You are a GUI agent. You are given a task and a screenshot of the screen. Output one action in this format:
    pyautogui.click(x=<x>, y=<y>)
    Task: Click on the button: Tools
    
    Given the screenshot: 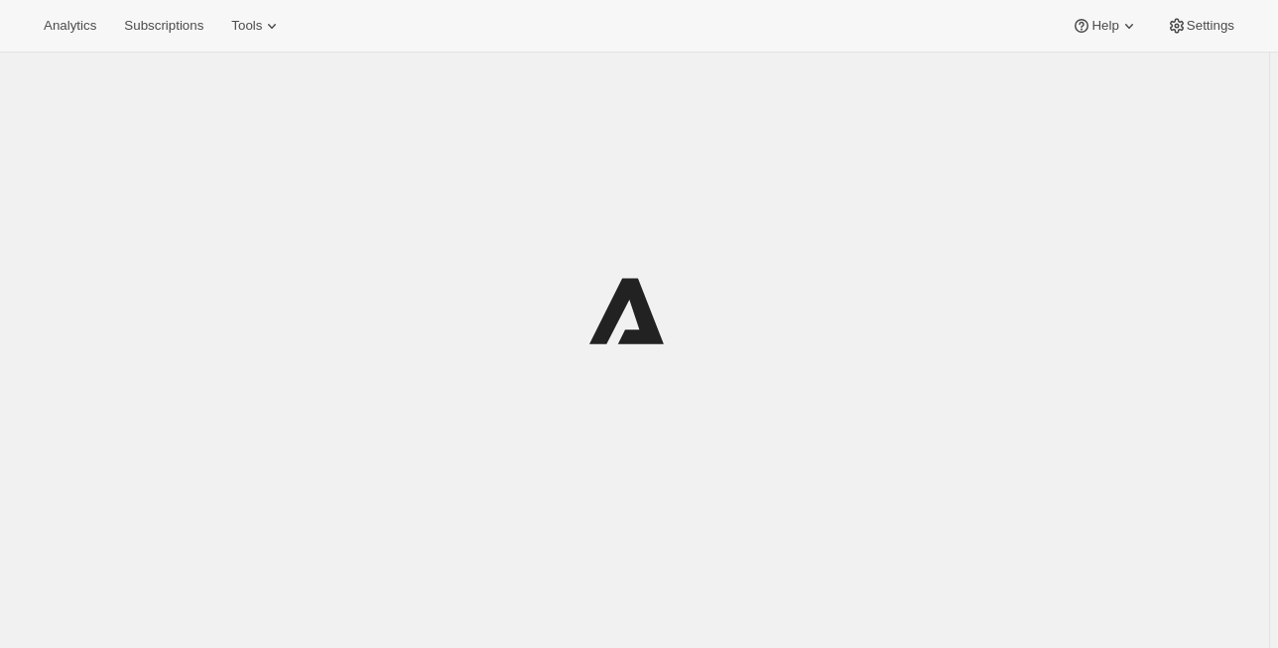 What is the action you would take?
    pyautogui.click(x=256, y=26)
    